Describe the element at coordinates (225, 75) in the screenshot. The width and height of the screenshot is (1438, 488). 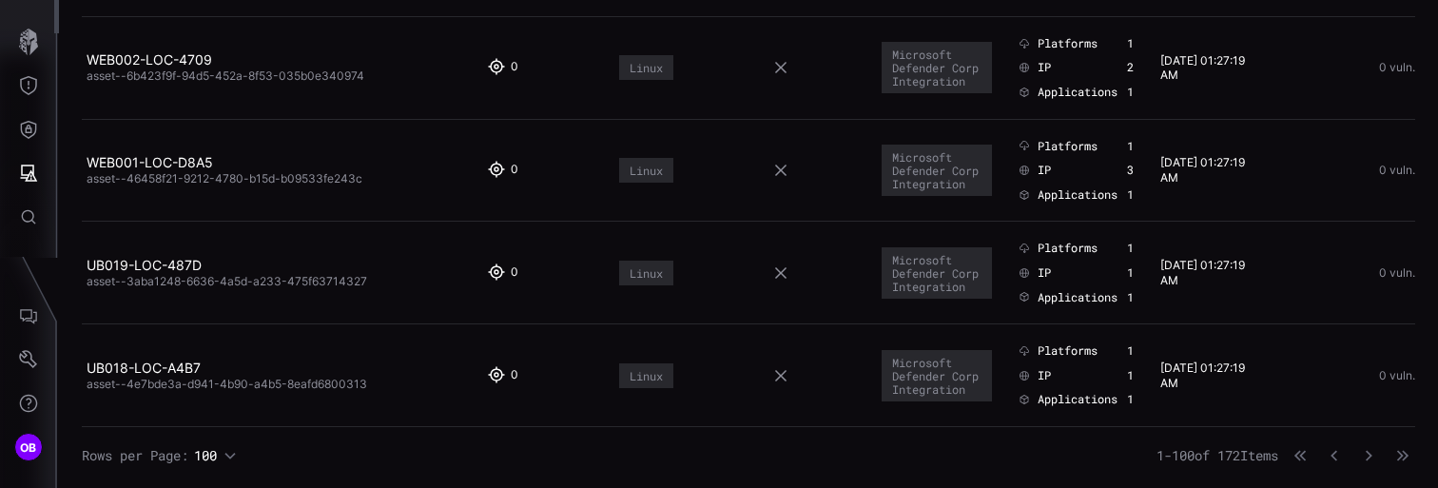
I see `span: asset--6b423f9f-94d5-452a-8f53-035b0e340974` at that location.